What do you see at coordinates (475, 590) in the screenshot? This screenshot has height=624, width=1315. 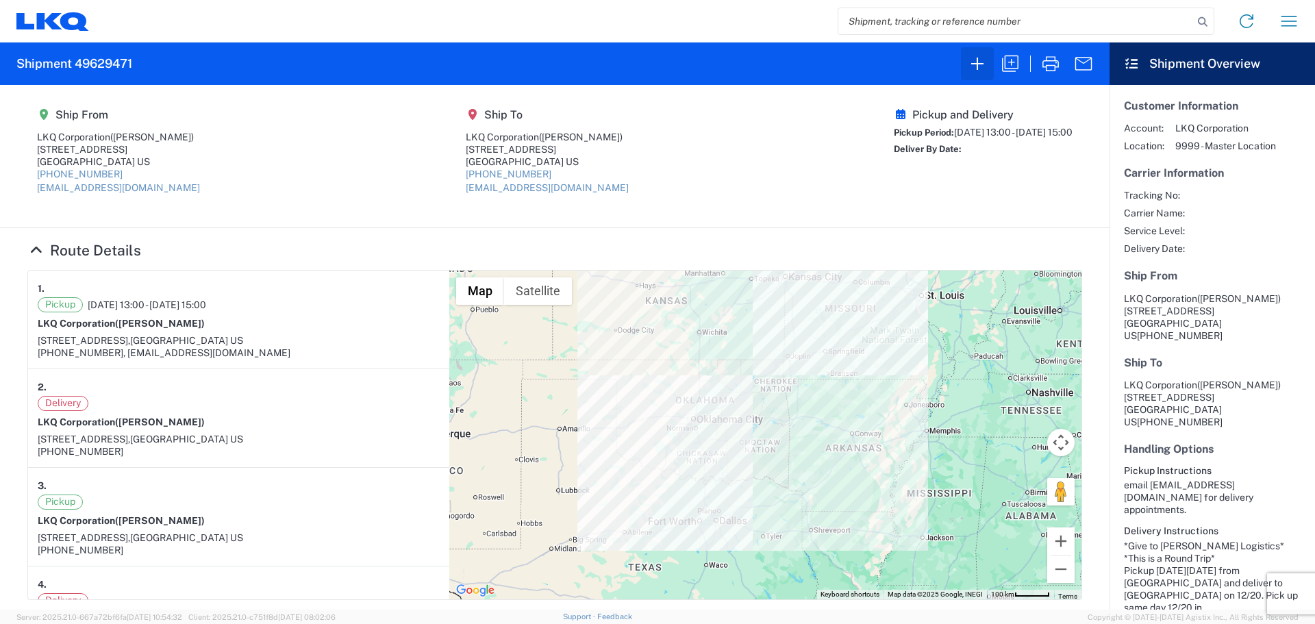 I see `a: Open this area in Google Maps (opens a new window)` at bounding box center [475, 590].